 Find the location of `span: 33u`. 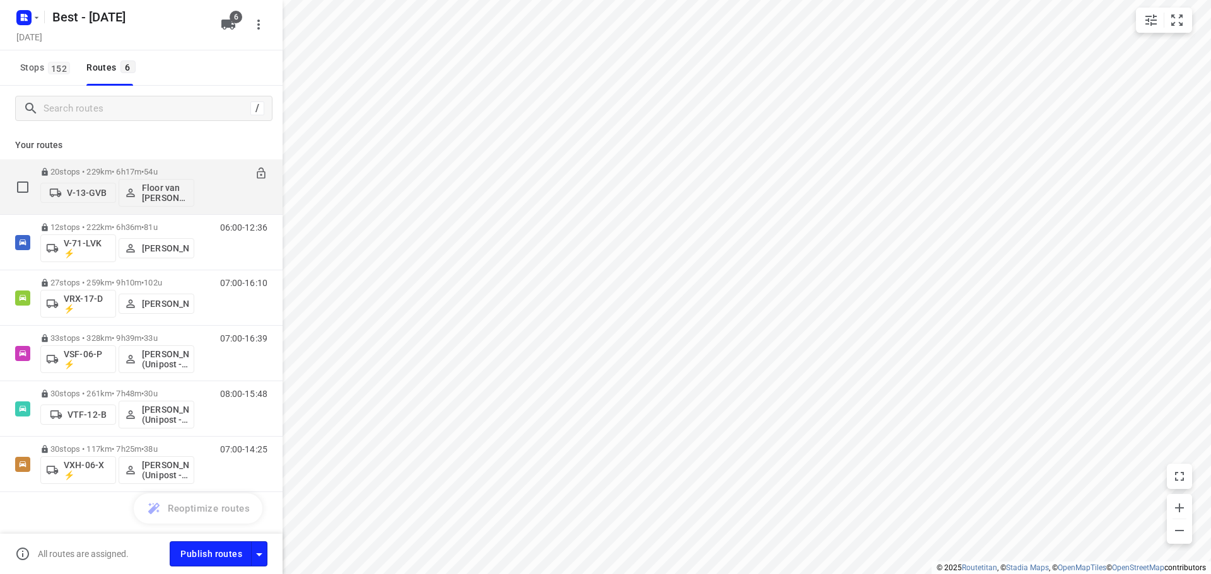

span: 33u is located at coordinates (150, 338).